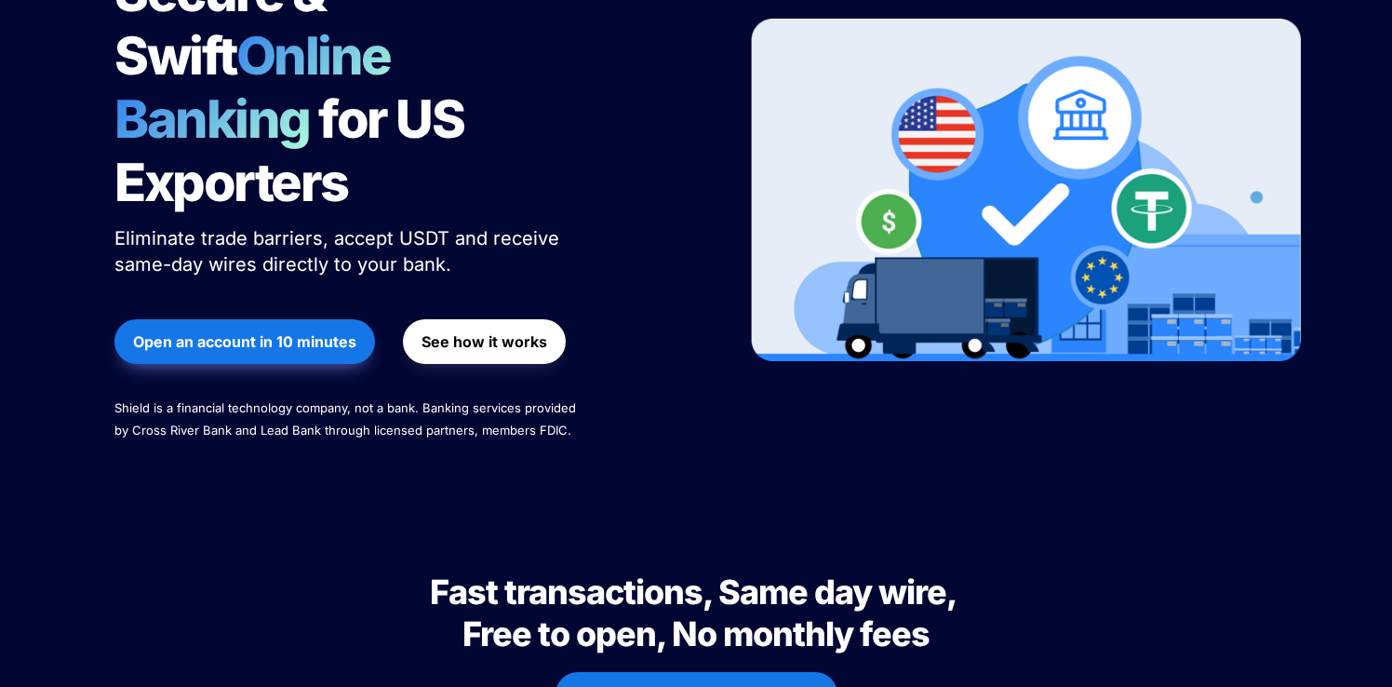  What do you see at coordinates (340, 251) in the screenshot?
I see `span: Eliminate trade barriers, accept USDT and receive same-day wires directly to your bank.` at bounding box center [340, 251].